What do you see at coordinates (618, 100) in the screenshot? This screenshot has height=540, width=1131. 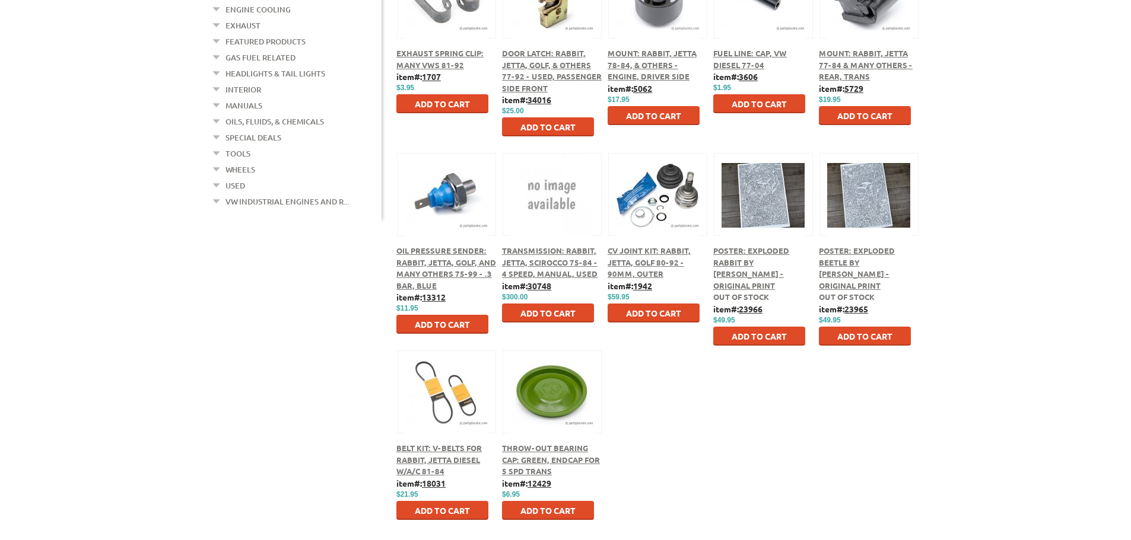 I see `span: $17.95` at bounding box center [618, 100].